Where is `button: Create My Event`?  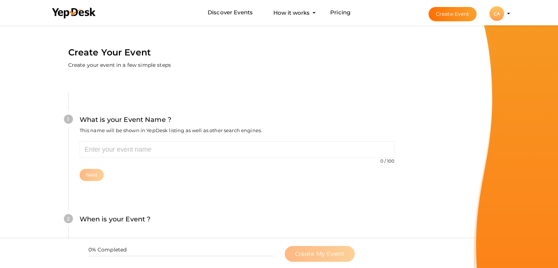
button: Create My Event is located at coordinates (319, 253).